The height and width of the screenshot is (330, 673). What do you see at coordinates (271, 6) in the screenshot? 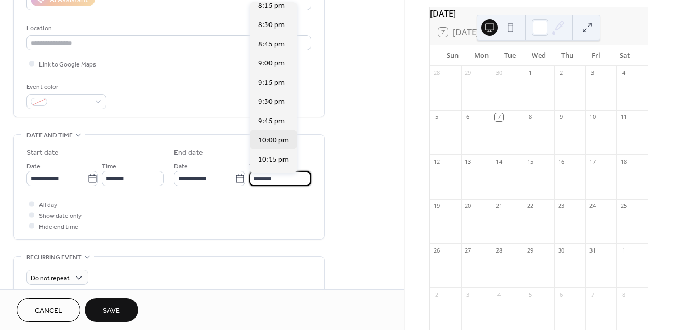
I see `span: 8:15 pm` at bounding box center [271, 6].